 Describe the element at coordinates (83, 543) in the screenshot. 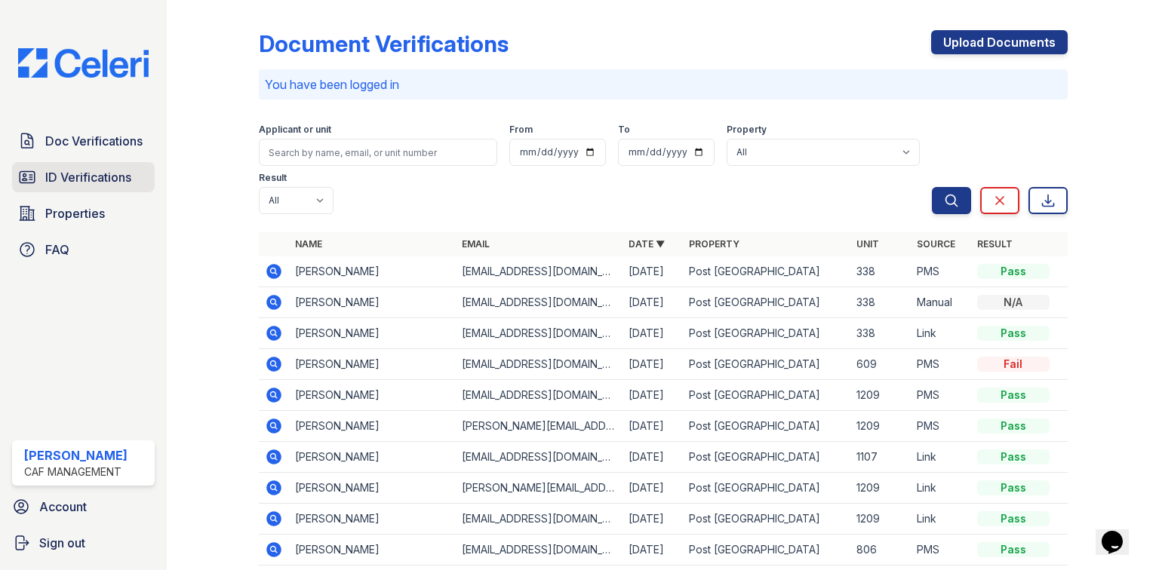

I see `a: Sign out` at that location.